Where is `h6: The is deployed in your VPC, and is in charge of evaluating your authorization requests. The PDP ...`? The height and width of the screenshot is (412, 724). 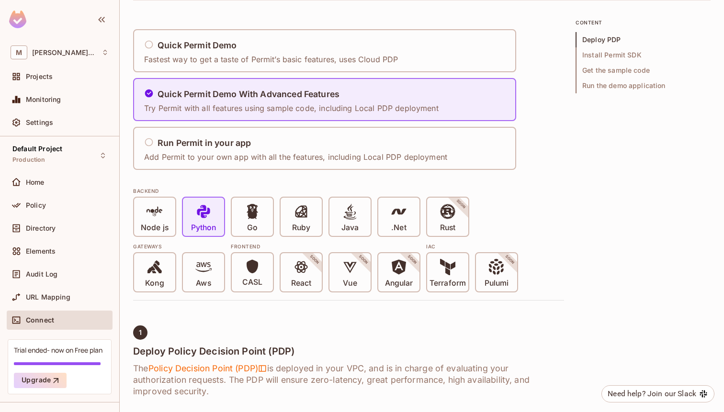 h6: The is deployed in your VPC, and is in charge of evaluating your authorization requests. The PDP ... is located at coordinates (349, 380).